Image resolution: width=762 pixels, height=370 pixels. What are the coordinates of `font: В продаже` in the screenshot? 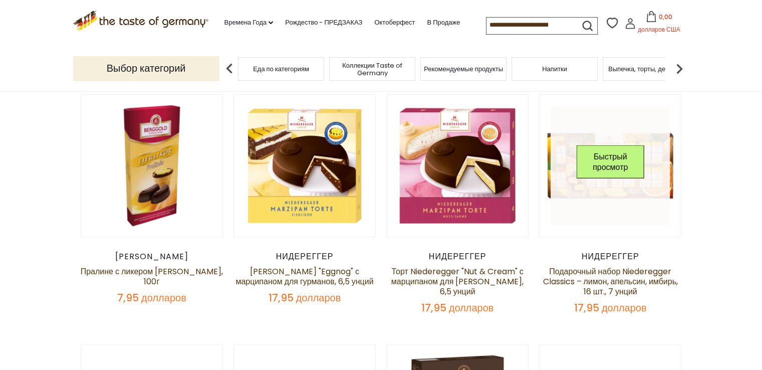 It's located at (443, 22).